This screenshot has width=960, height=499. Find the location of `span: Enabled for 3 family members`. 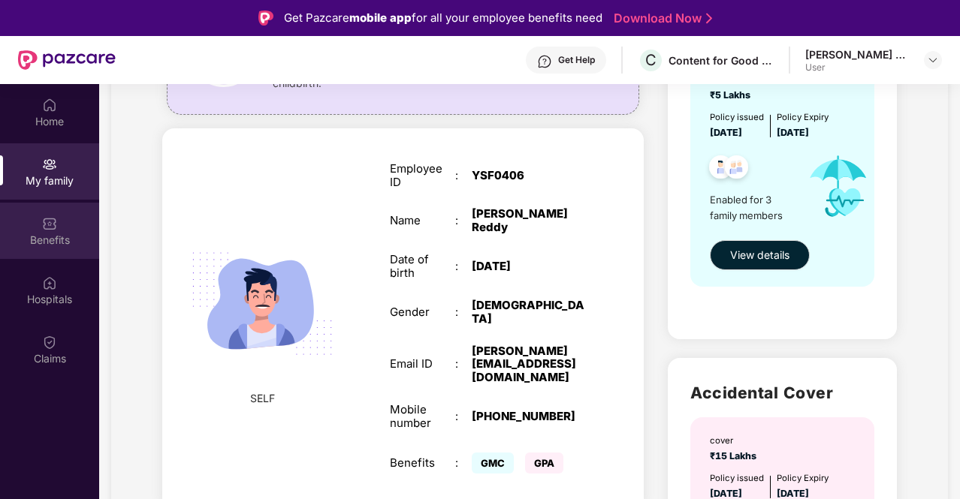

span: Enabled for 3 family members is located at coordinates (753, 207).